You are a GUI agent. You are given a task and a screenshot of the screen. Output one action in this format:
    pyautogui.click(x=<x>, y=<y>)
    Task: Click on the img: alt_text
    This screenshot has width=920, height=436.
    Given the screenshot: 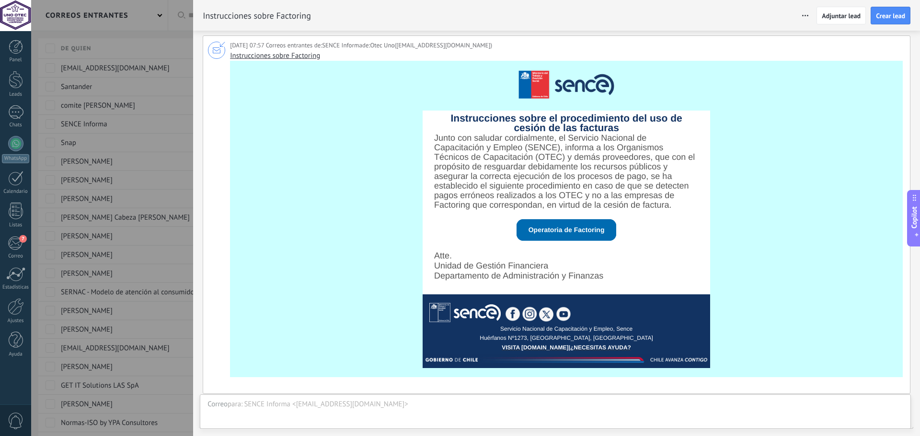 What is the action you would take?
    pyautogui.click(x=566, y=360)
    